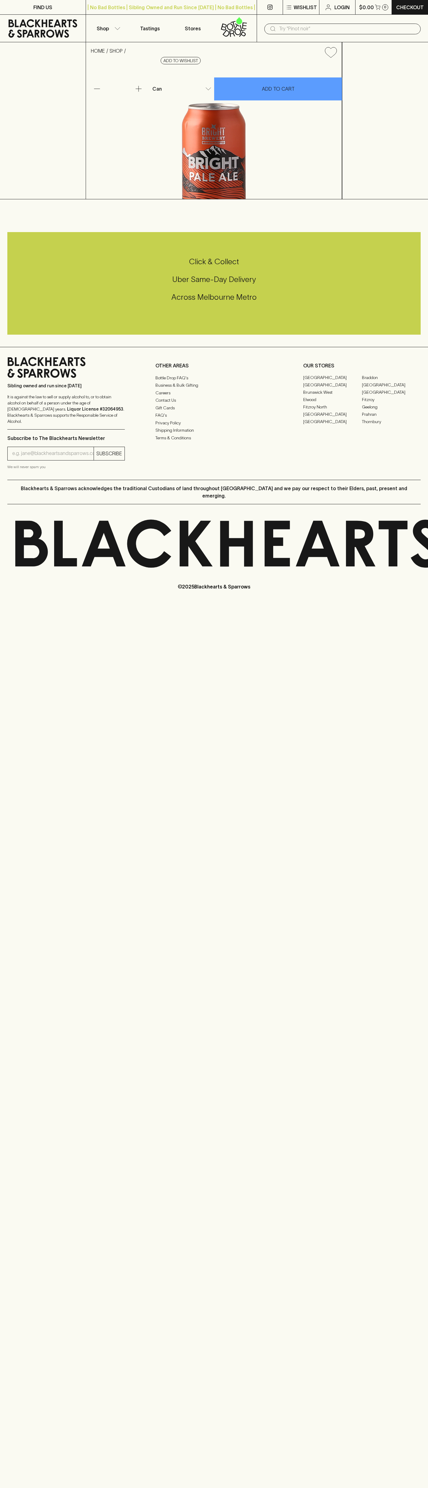 This screenshot has height=1488, width=428. I want to click on button: Shop, so click(107, 28).